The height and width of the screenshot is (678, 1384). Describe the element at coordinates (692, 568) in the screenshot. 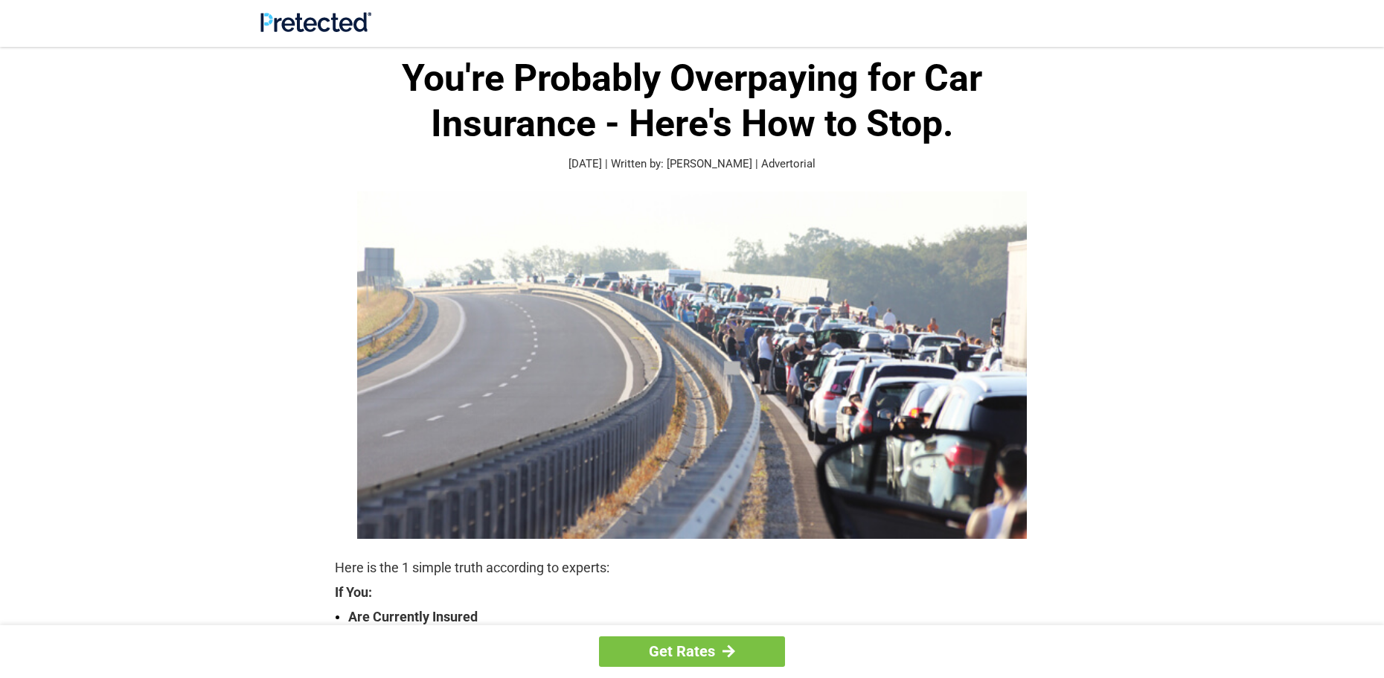

I see `p: Here is the 1 simple truth according to experts:` at that location.